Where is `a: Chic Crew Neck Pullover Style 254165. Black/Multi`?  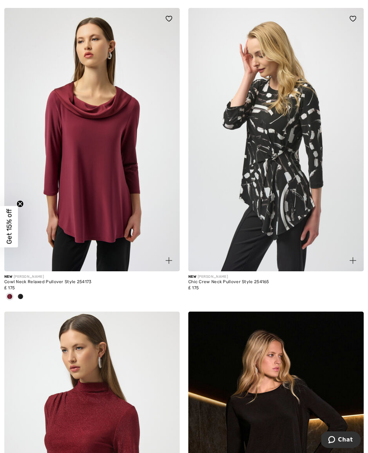
a: Chic Crew Neck Pullover Style 254165. Black/Multi is located at coordinates (276, 140).